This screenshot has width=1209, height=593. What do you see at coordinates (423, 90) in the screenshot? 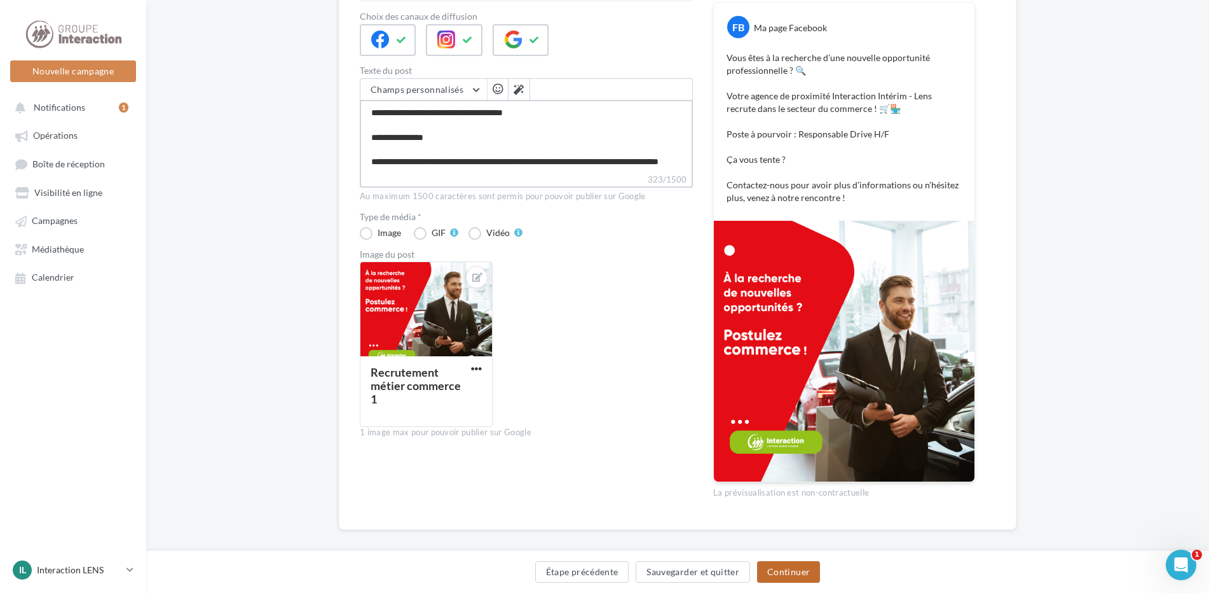
I see `button: Champs personnalisés` at bounding box center [423, 90].